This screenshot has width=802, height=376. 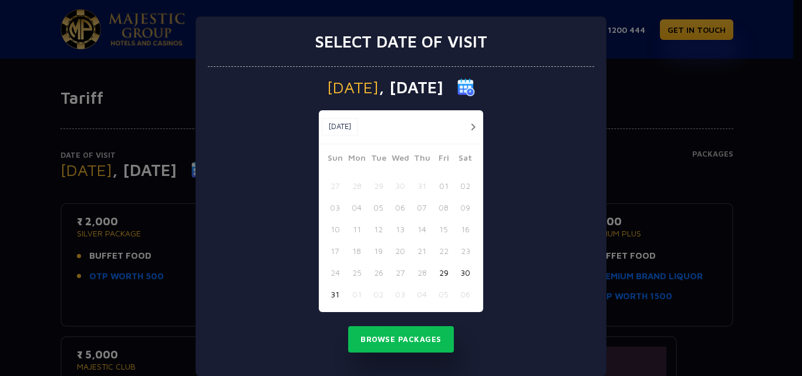 What do you see at coordinates (335, 273) in the screenshot?
I see `button: 24` at bounding box center [335, 273].